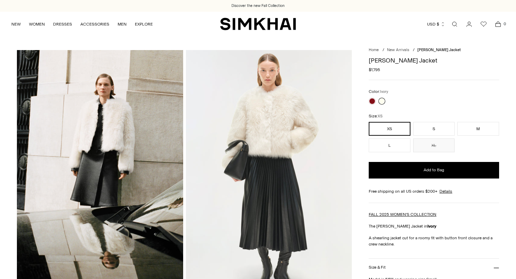 This screenshot has width=516, height=279. Describe the element at coordinates (144, 24) in the screenshot. I see `a: EXPLORE` at that location.